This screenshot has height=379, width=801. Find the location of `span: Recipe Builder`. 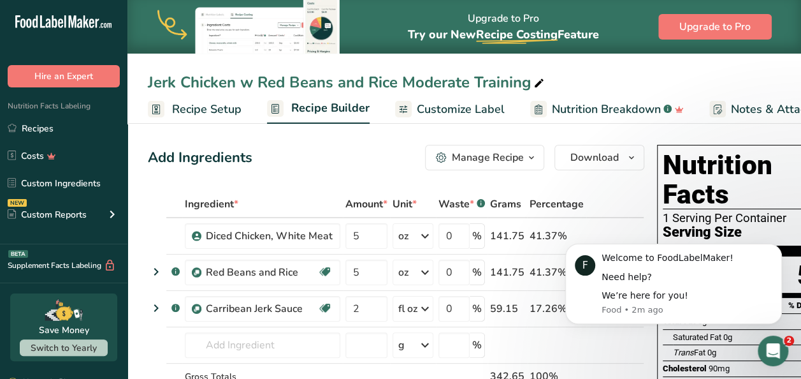

span: Recipe Builder is located at coordinates (330, 108).